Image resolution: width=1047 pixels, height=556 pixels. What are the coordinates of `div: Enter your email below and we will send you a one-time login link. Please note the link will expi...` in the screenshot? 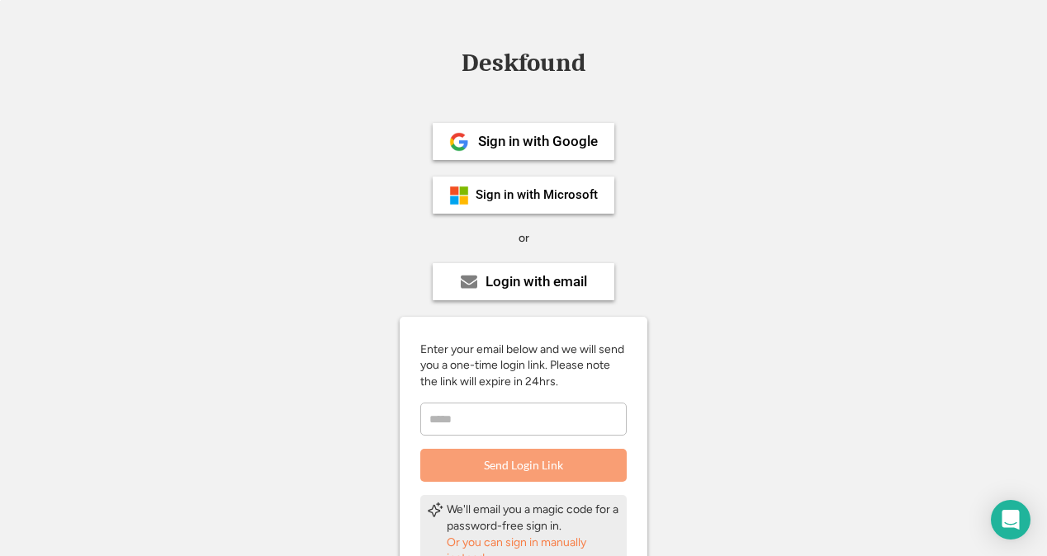 It's located at (523, 366).